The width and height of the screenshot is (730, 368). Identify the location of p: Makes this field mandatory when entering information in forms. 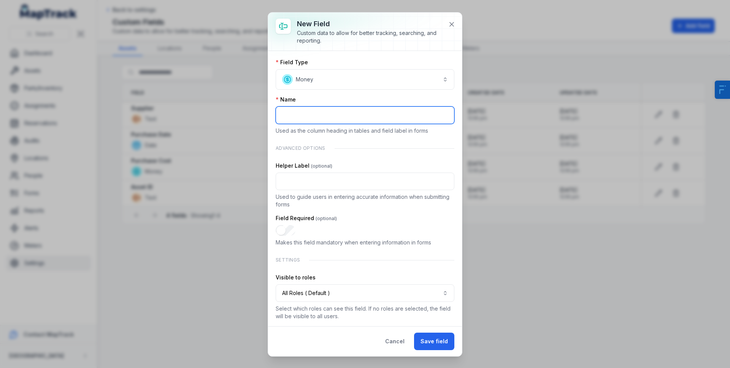
(365, 243).